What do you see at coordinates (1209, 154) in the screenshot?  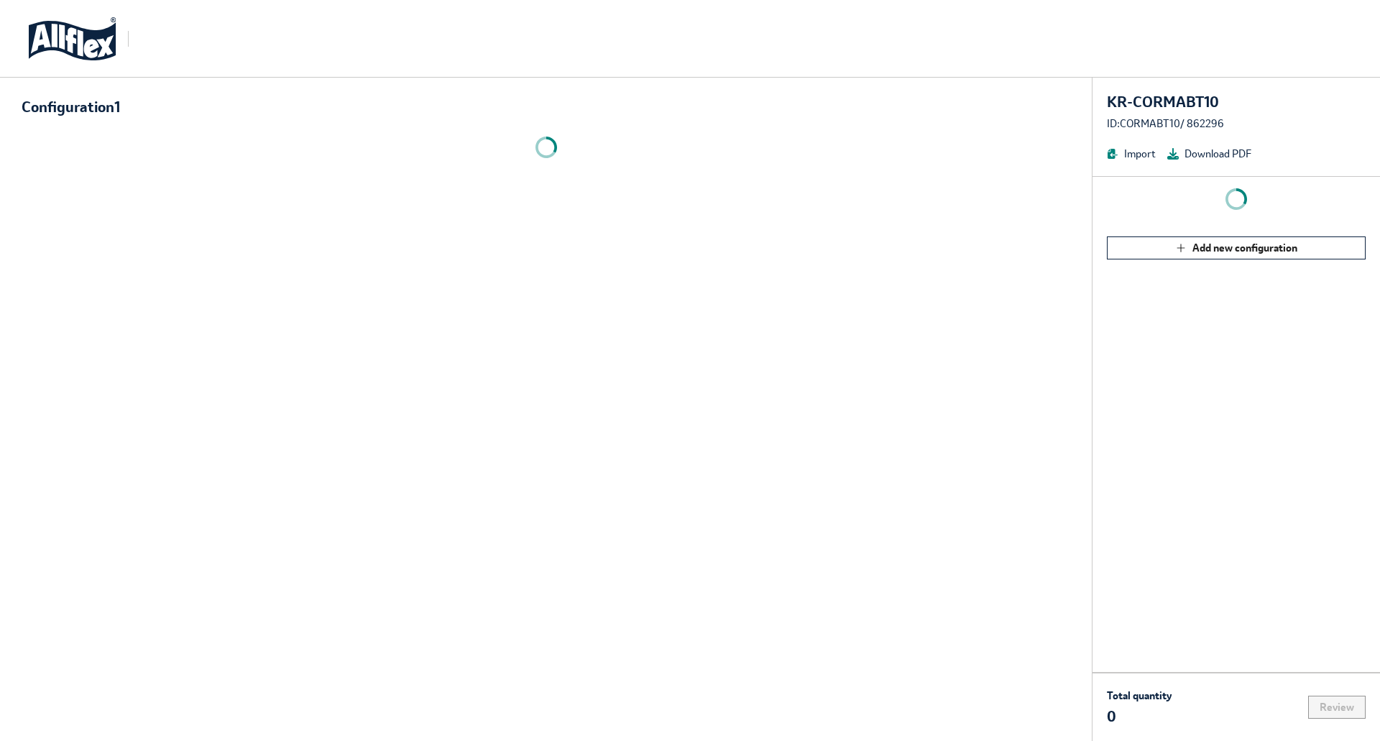 I see `button: Download PDF` at bounding box center [1209, 154].